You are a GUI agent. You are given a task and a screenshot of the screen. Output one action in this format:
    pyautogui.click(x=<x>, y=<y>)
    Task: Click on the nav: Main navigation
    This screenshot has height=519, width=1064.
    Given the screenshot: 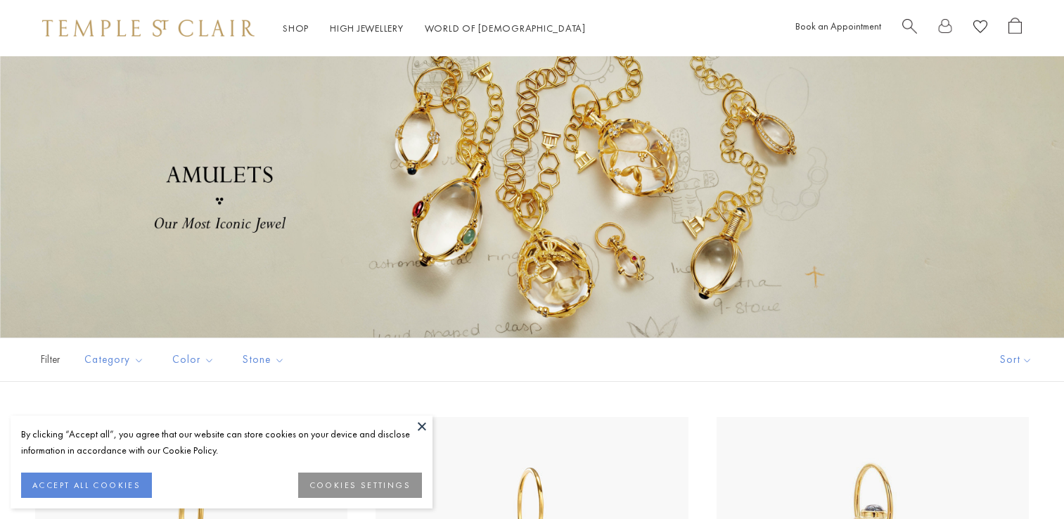 What is the action you would take?
    pyautogui.click(x=434, y=28)
    